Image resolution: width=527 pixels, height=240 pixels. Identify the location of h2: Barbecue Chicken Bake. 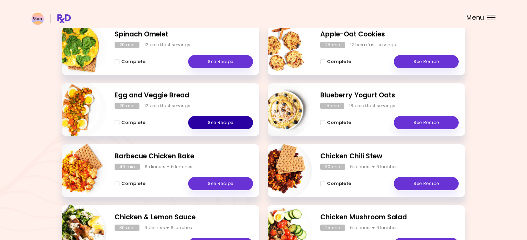
(184, 156).